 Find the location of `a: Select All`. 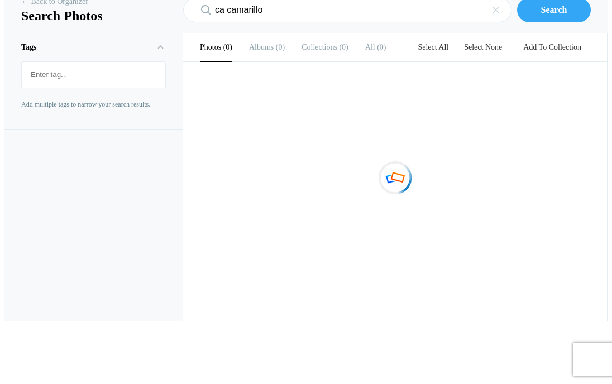

a: Select All is located at coordinates (433, 47).